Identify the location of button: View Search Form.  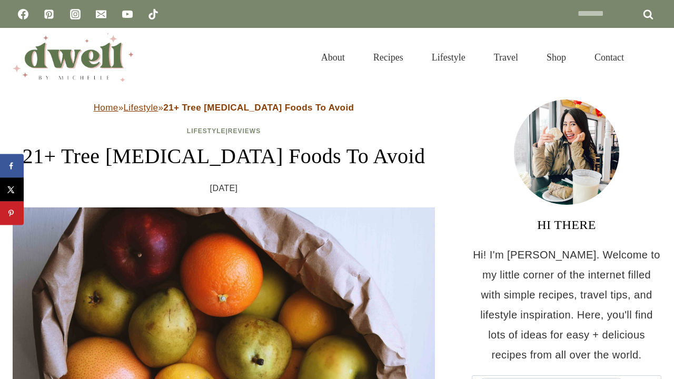
(653, 57).